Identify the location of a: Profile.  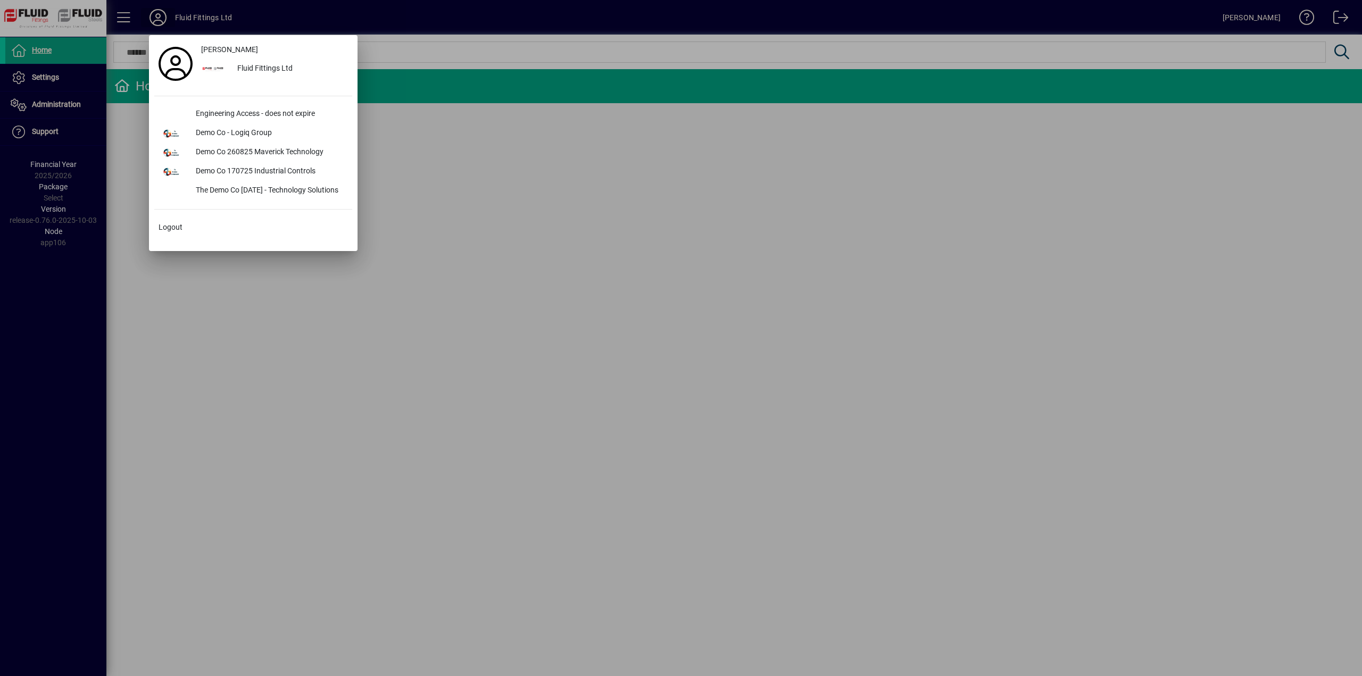
(176, 64).